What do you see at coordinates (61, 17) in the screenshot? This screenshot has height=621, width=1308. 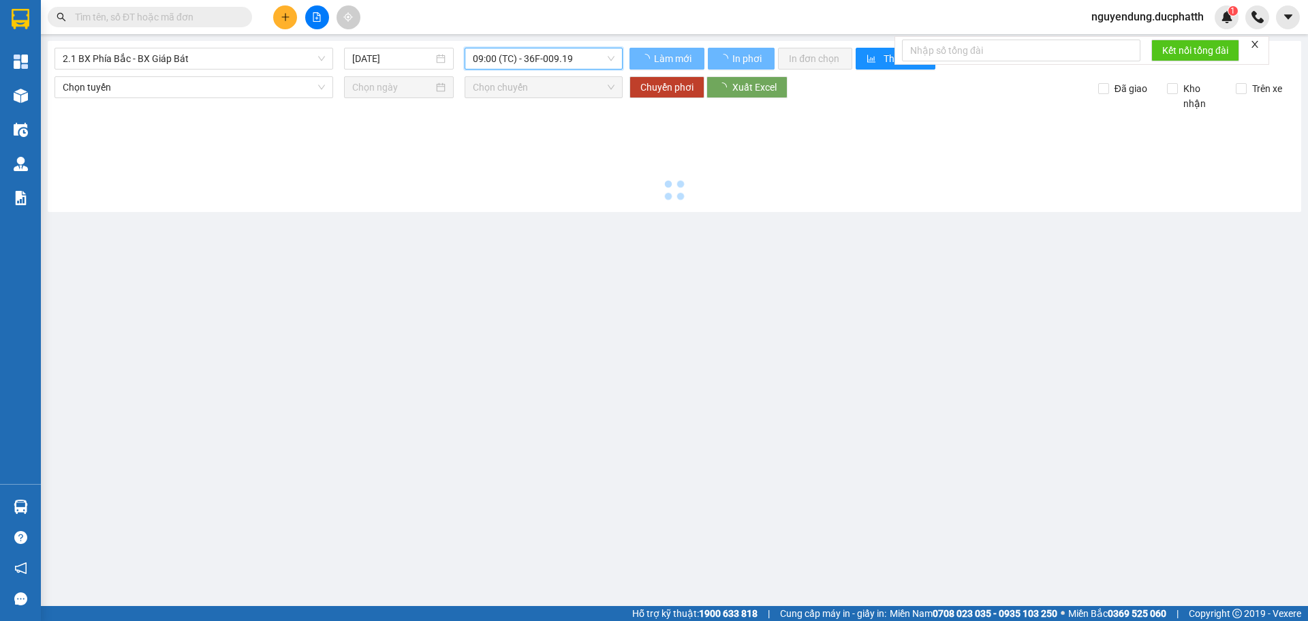 I see `span: search` at bounding box center [61, 17].